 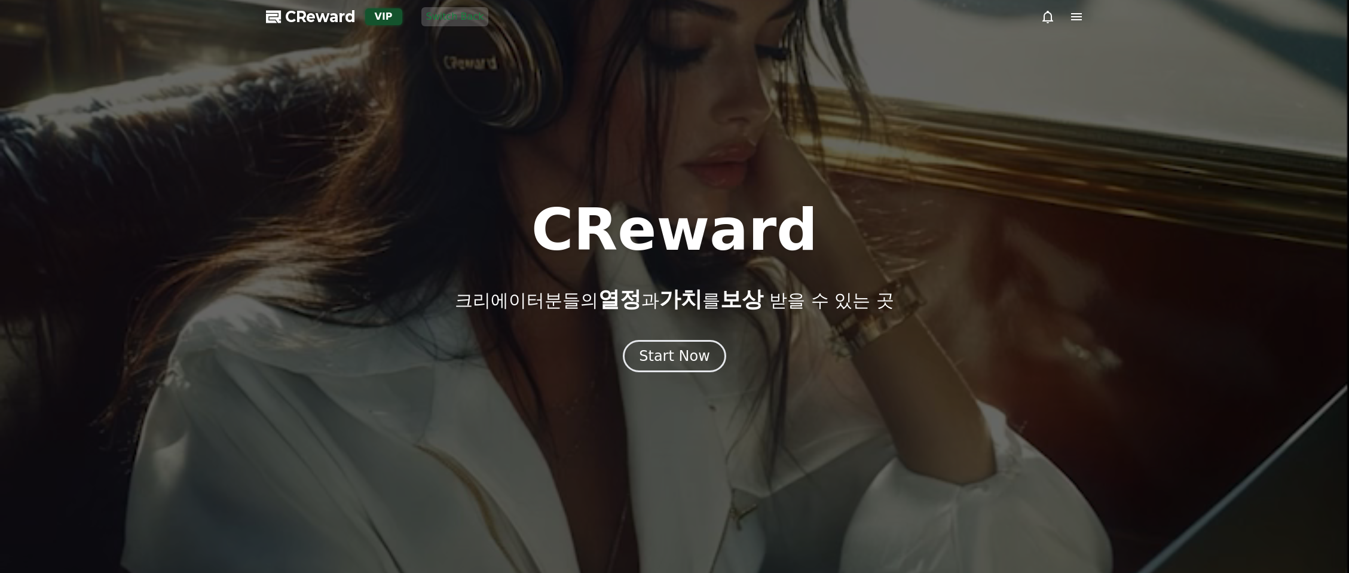 I want to click on a: Start Now, so click(x=674, y=357).